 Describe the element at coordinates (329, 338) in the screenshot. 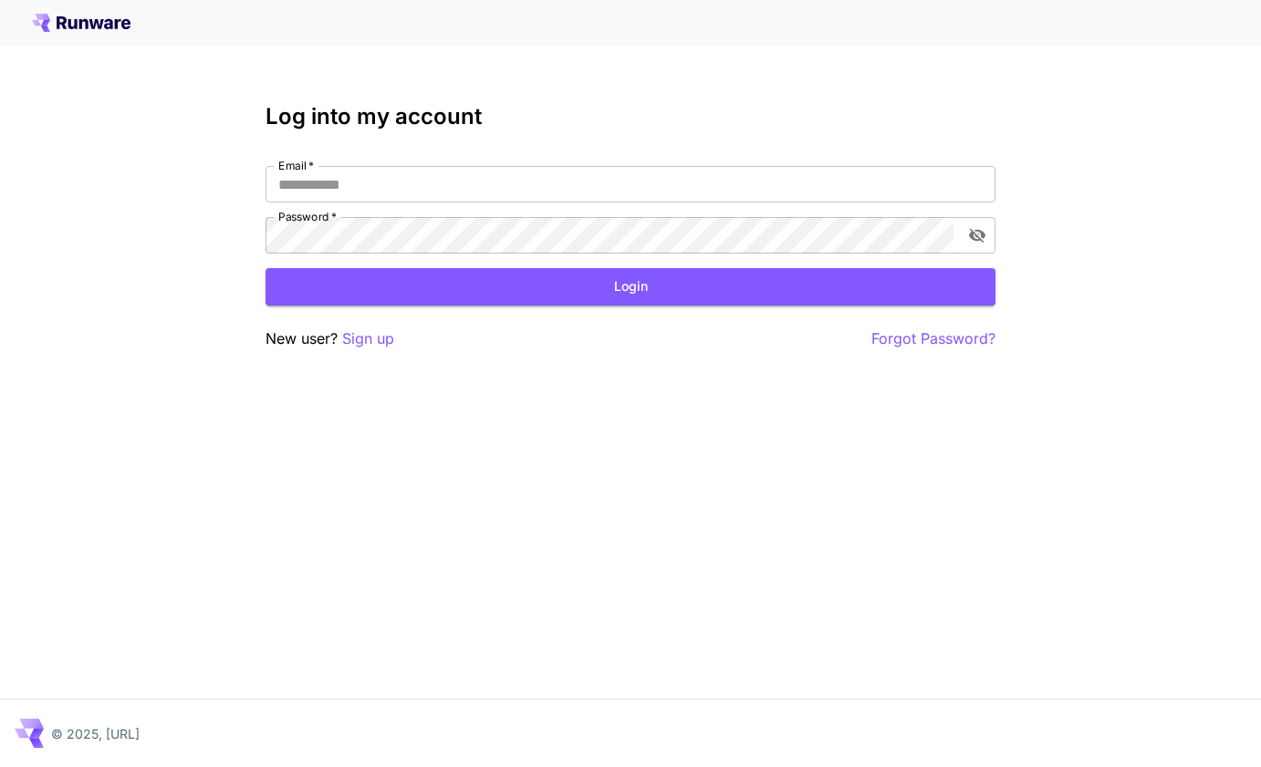

I see `p: New user?` at that location.